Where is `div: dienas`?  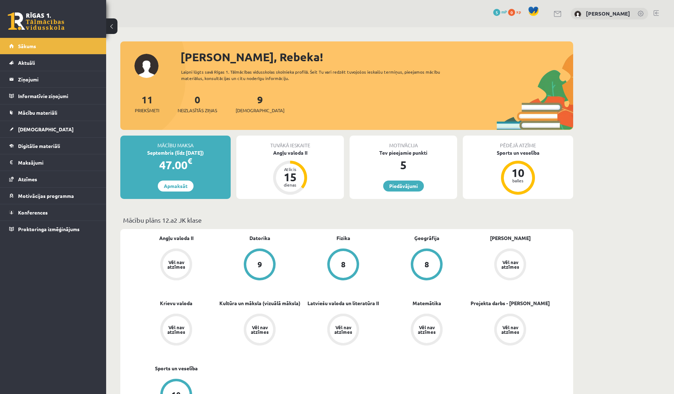
div: dienas is located at coordinates (290, 185).